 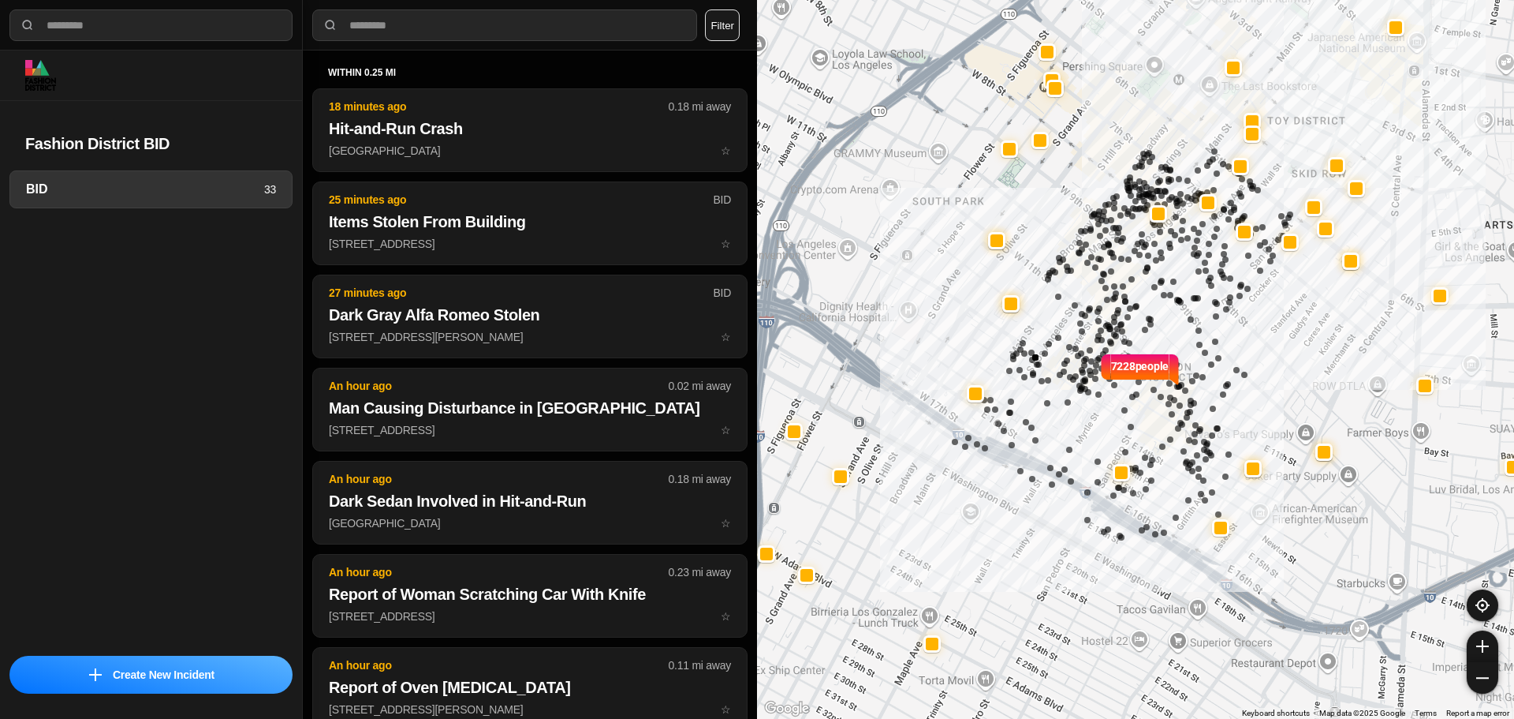 What do you see at coordinates (40, 75) in the screenshot?
I see `img: logo` at bounding box center [40, 75].